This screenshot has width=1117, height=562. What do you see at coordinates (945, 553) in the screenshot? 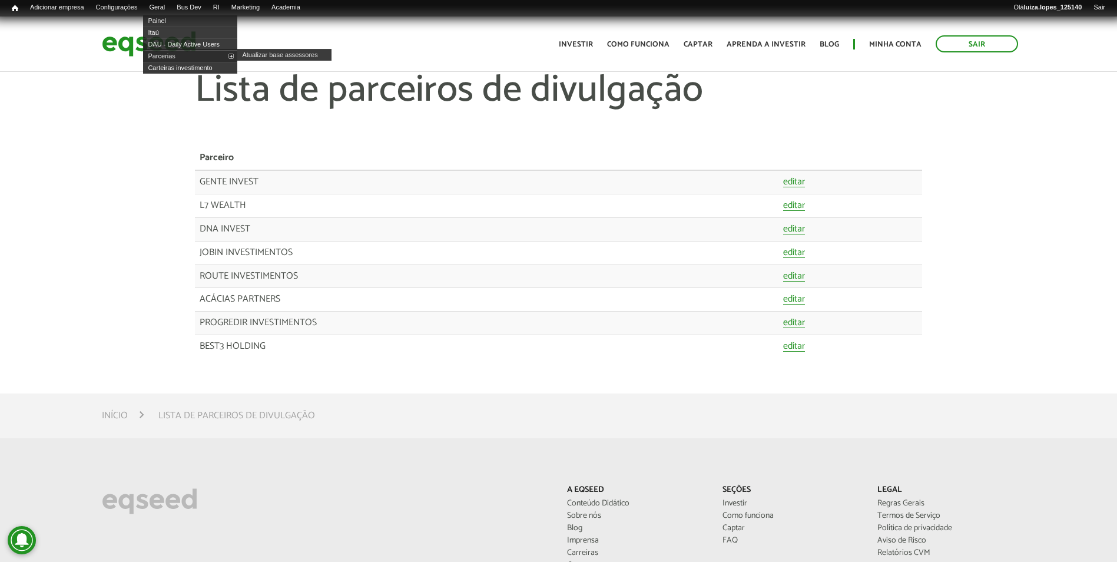
I see `a: Relatórios CVM` at bounding box center [945, 553].